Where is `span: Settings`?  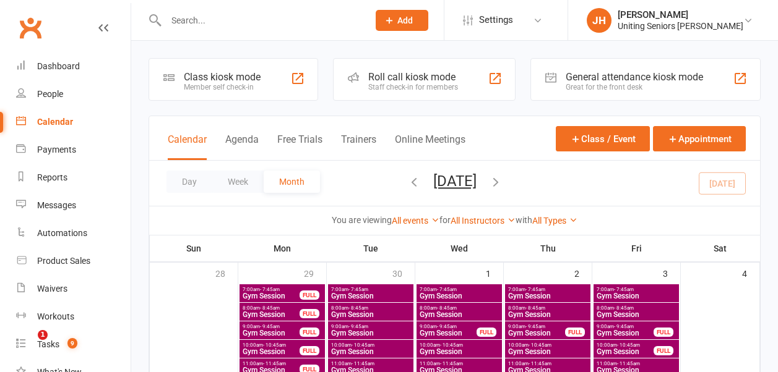
span: Settings is located at coordinates (495, 20).